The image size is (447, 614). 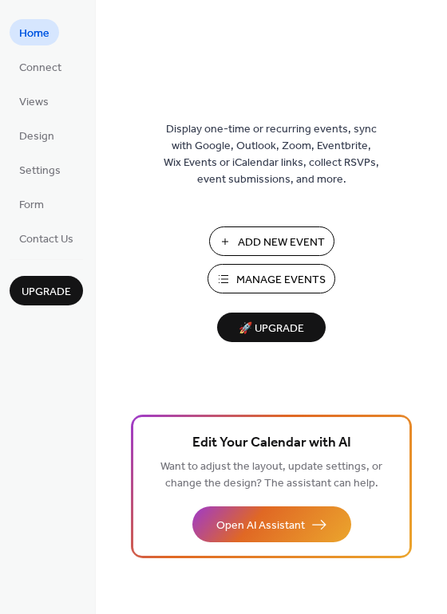 What do you see at coordinates (271, 278) in the screenshot?
I see `button: Manage Events` at bounding box center [271, 278].